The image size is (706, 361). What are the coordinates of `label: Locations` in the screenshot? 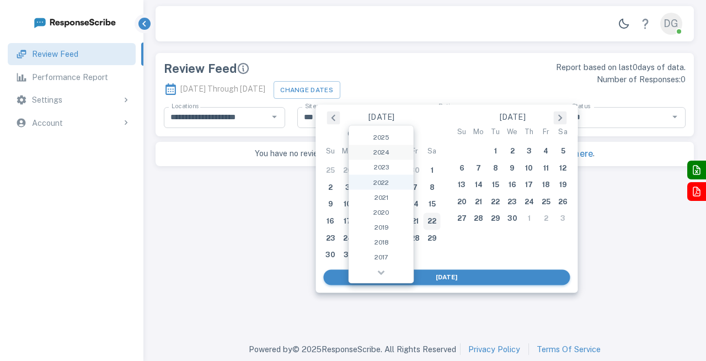 It's located at (185, 106).